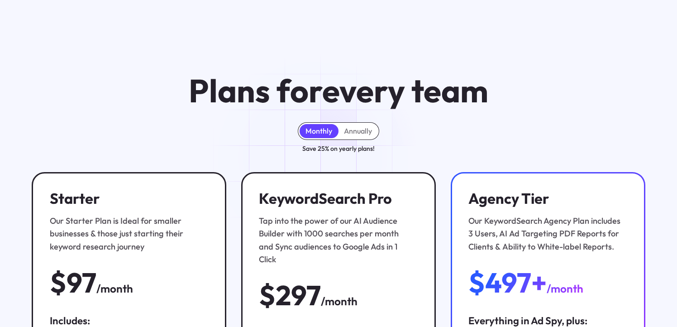 Image resolution: width=677 pixels, height=327 pixels. What do you see at coordinates (545, 198) in the screenshot?
I see `h3: Agency Tier` at bounding box center [545, 198].